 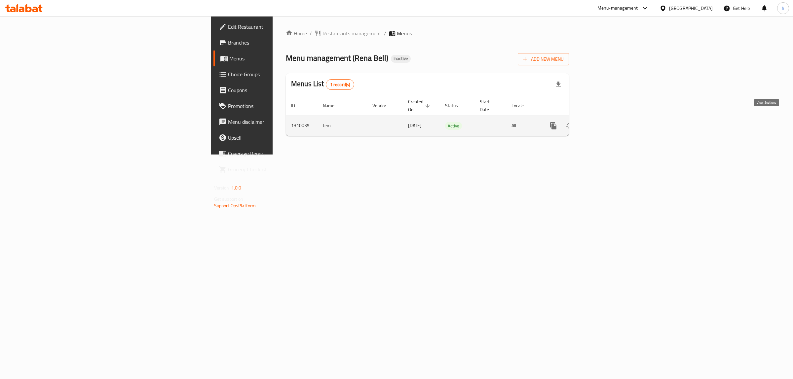 I want to click on div: Active, so click(x=453, y=126).